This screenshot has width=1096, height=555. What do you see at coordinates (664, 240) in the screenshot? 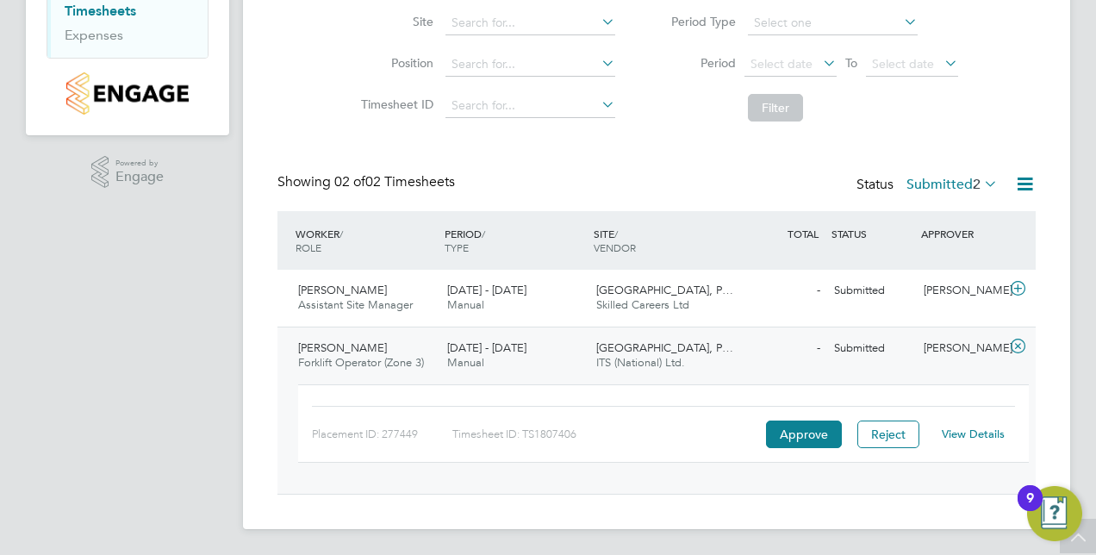
I see `div: SITE` at bounding box center [664, 240].